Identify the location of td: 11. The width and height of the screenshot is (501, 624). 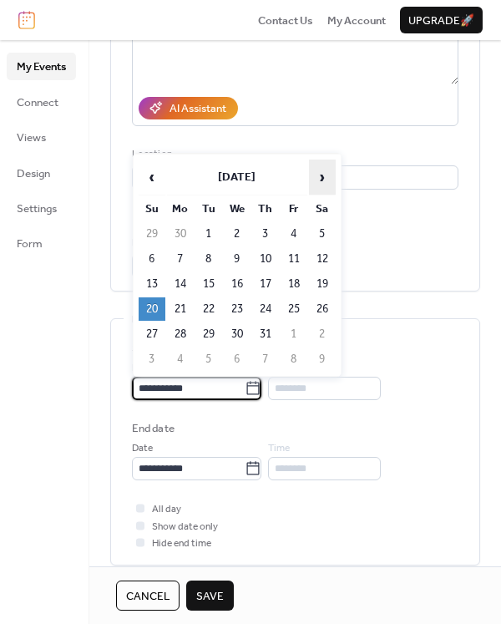
(294, 259).